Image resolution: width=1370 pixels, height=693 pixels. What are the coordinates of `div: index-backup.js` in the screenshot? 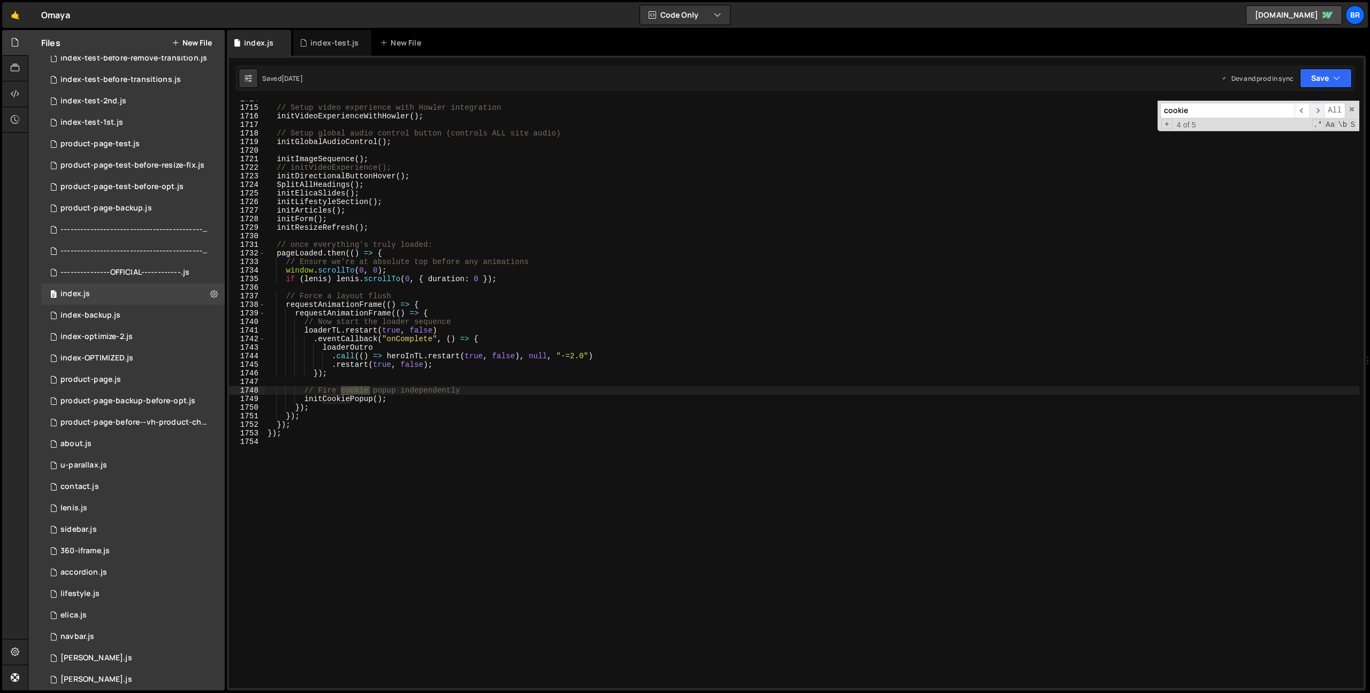 It's located at (90, 315).